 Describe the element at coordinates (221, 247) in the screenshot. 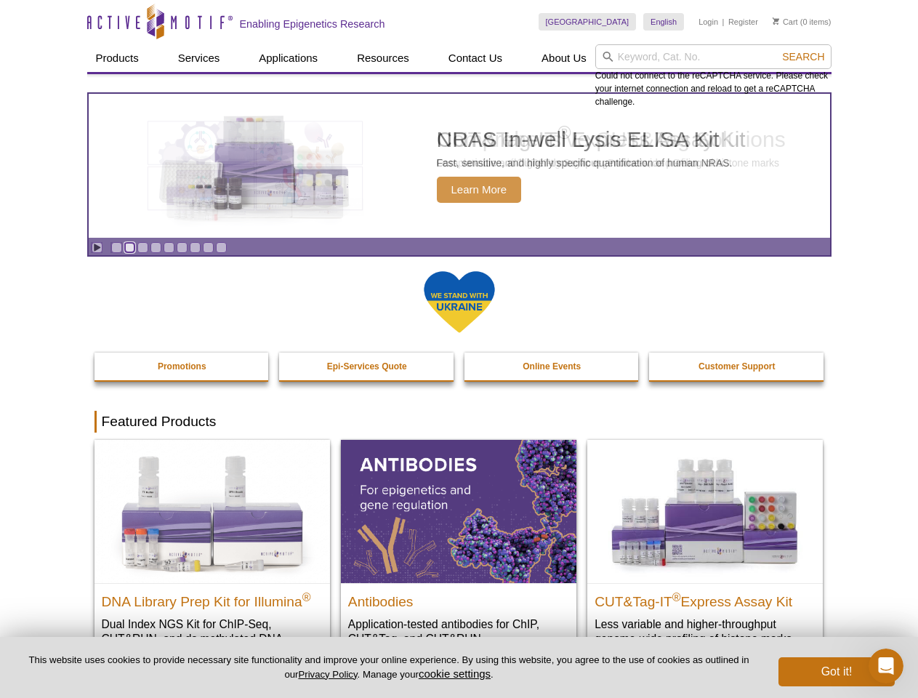

I see `a: Go to slide 9` at that location.